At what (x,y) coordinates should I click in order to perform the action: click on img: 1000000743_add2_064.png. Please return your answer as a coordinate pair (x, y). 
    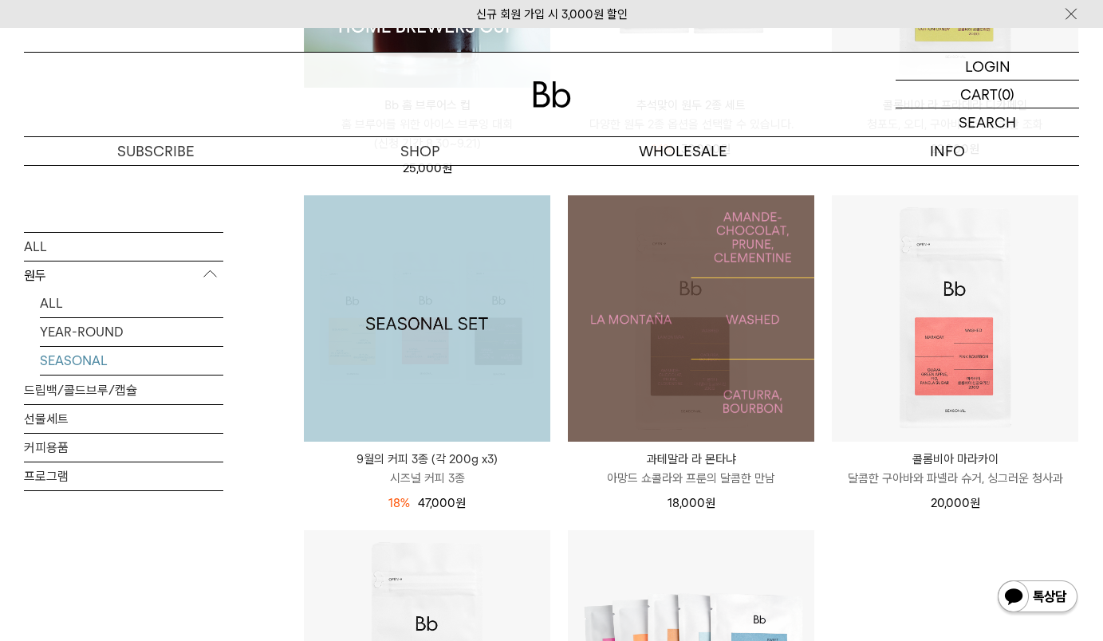
    Looking at the image, I should click on (427, 318).